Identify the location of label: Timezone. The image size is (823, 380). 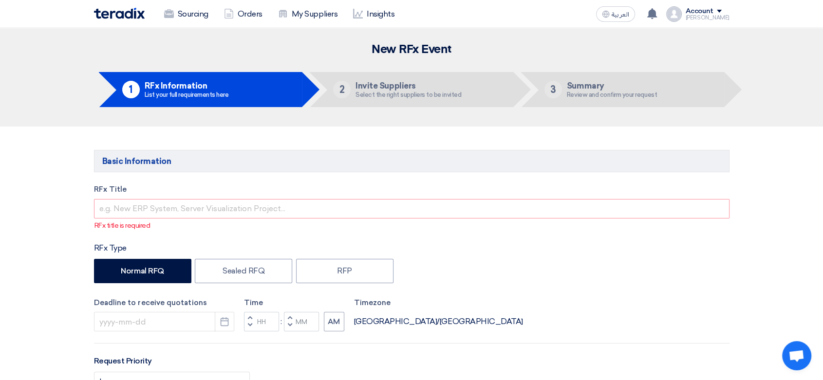
(438, 303).